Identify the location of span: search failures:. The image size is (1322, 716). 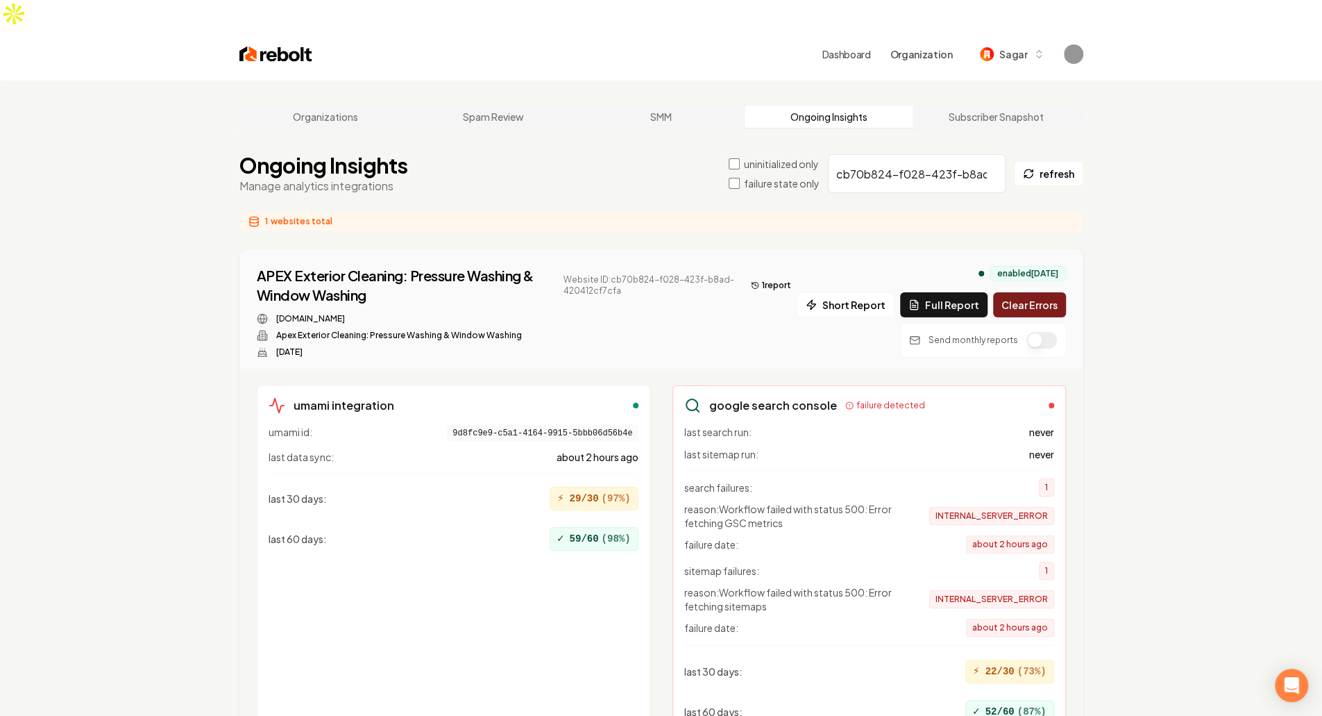
(718, 487).